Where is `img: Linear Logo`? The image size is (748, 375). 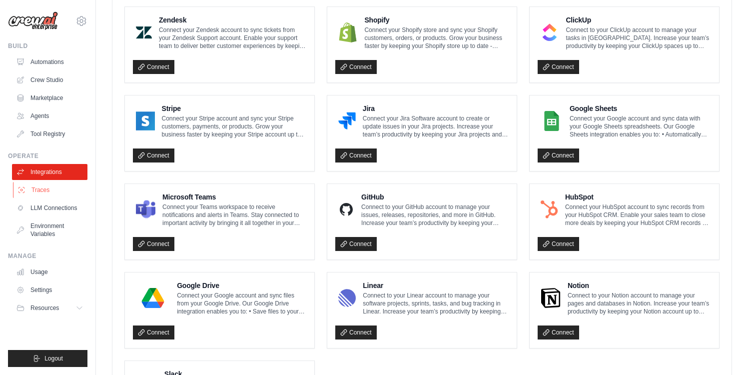 img: Linear Logo is located at coordinates (347, 298).